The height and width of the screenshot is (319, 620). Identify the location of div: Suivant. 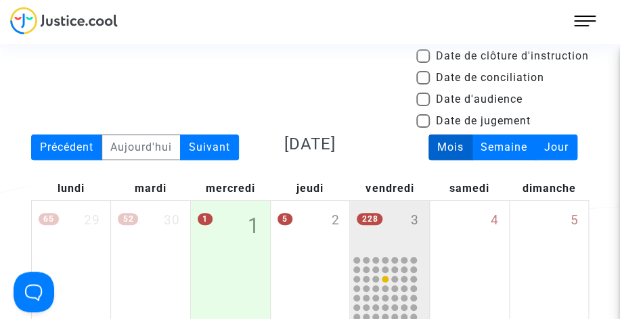
(209, 147).